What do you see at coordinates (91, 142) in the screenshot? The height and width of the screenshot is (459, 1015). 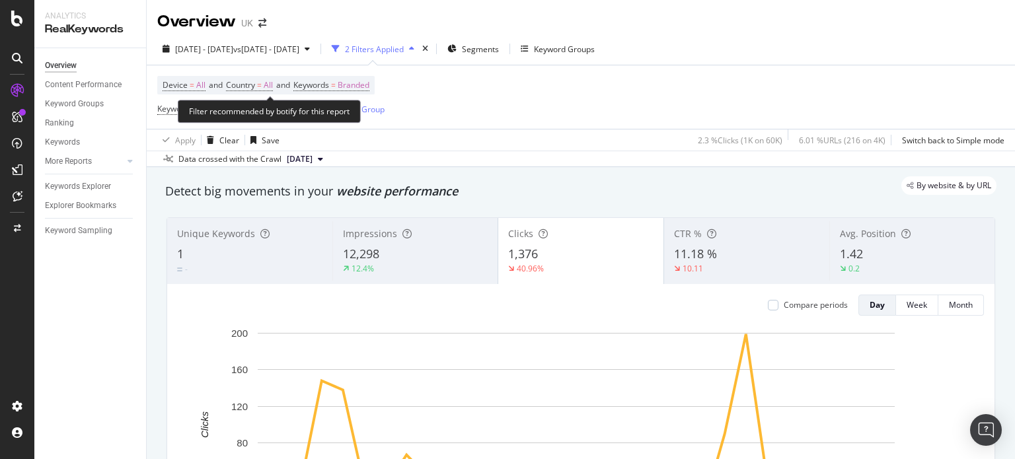 I see `a: Keywords` at bounding box center [91, 142].